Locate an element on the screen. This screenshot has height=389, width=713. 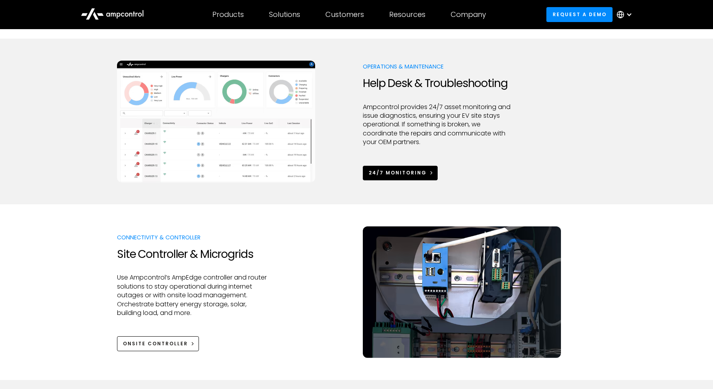
p: Connectivity & Controller is located at coordinates (193, 238).